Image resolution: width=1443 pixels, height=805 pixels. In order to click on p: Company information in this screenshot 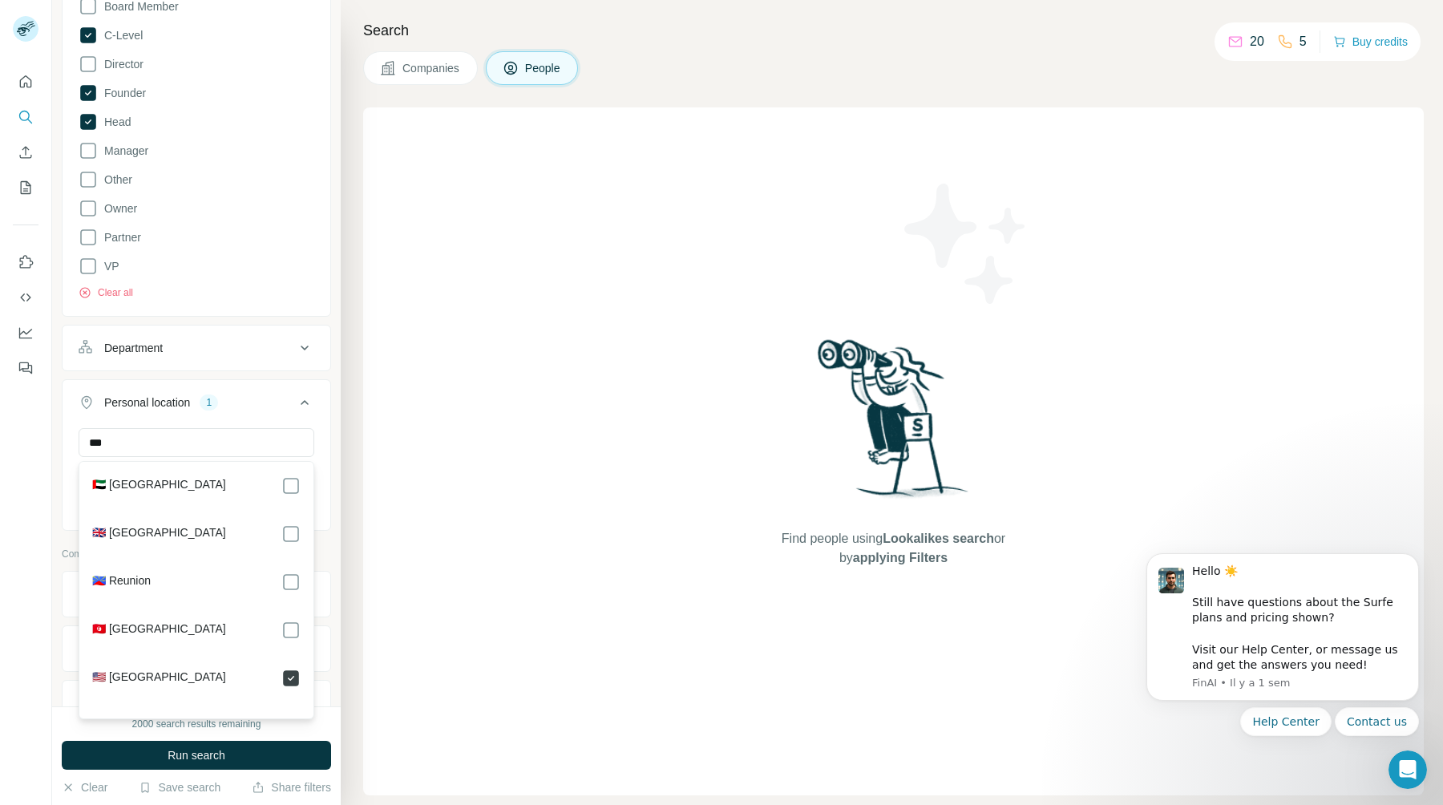, I will do `click(196, 554)`.